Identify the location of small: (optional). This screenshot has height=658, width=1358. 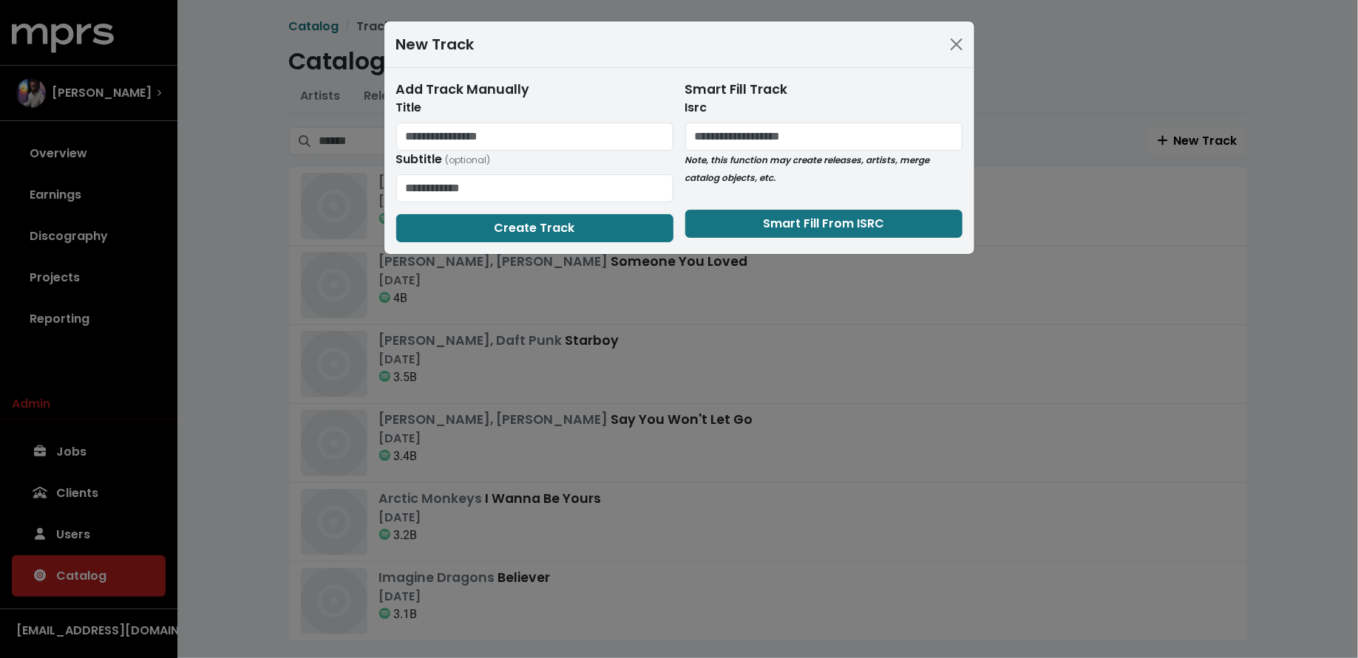
(468, 160).